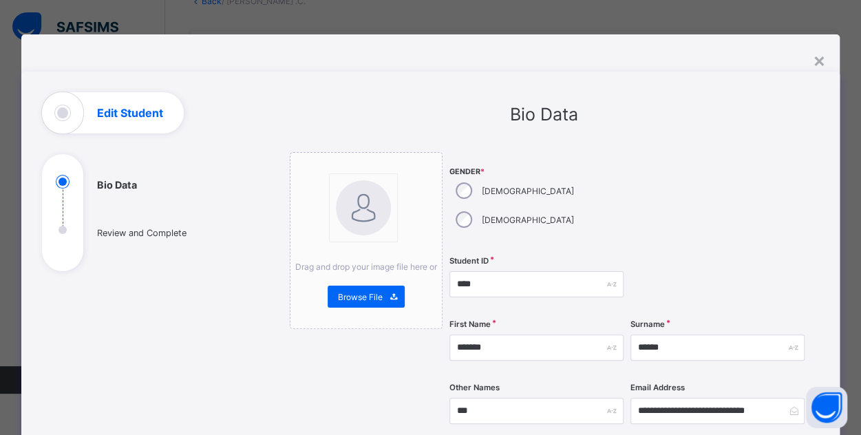 This screenshot has height=435, width=861. Describe the element at coordinates (544, 114) in the screenshot. I see `span: Bio Data` at that location.